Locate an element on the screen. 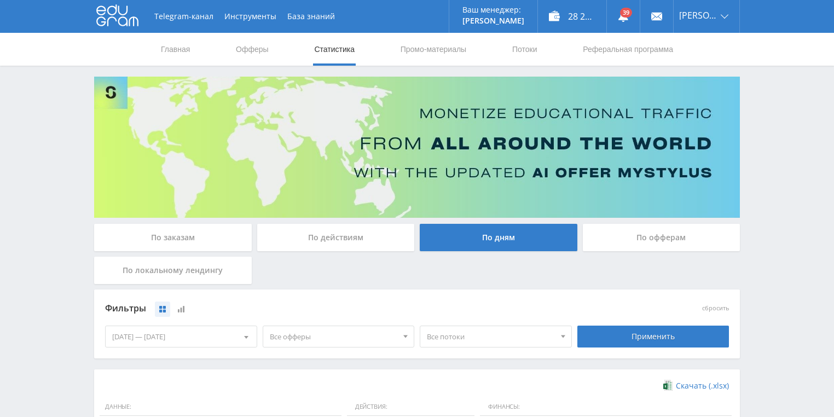 The image size is (834, 417). div: Применить is located at coordinates (654, 337).